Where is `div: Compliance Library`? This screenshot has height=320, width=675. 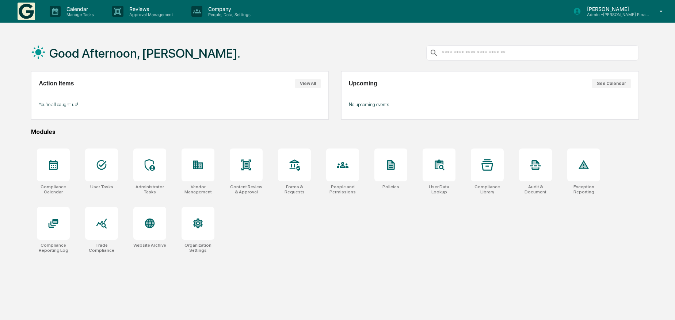
div: Compliance Library is located at coordinates (487, 190).